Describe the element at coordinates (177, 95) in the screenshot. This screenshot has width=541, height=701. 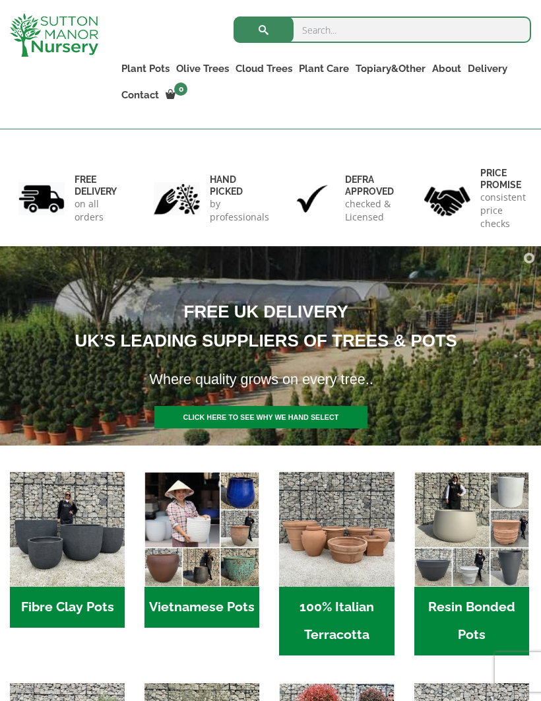
I see `a: 0` at that location.